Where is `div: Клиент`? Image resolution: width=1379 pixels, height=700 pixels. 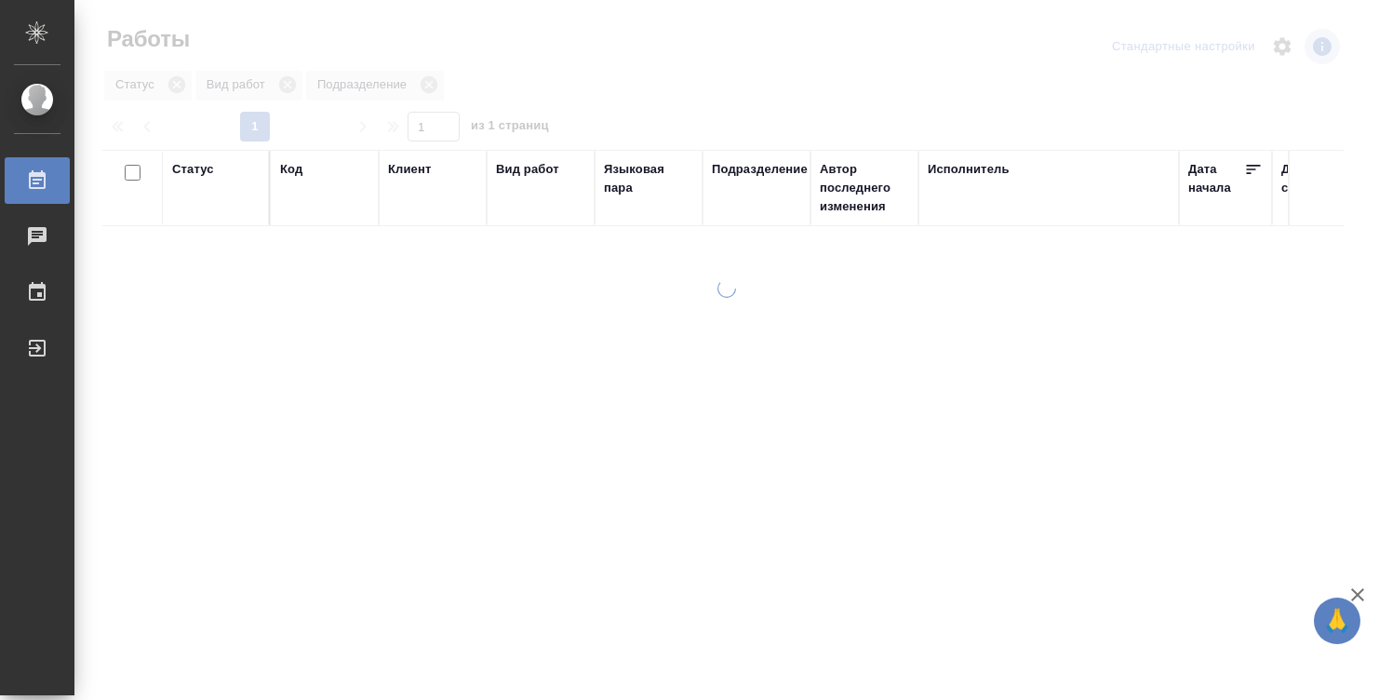
div: Клиент is located at coordinates (409, 169).